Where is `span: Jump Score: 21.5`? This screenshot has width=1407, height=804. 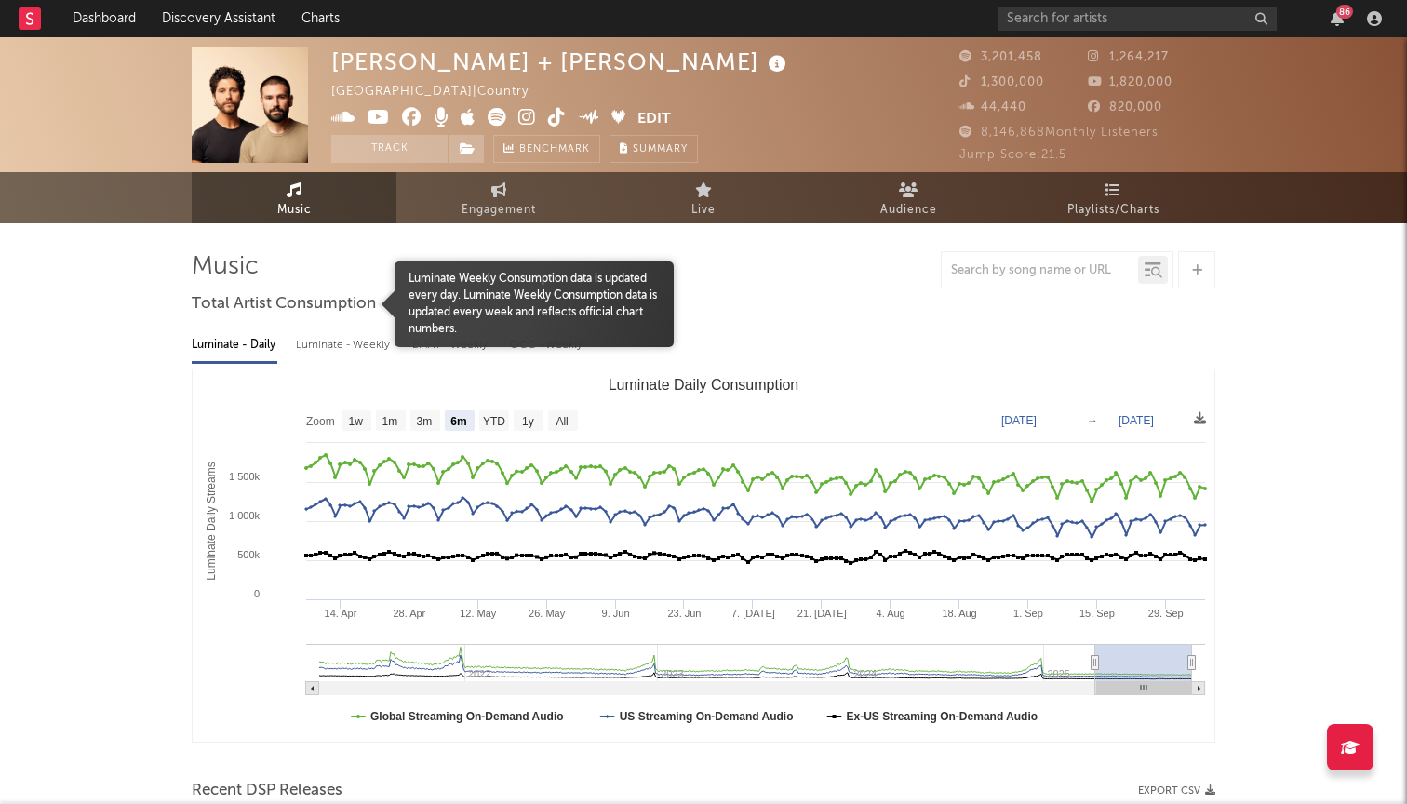
span: Jump Score: 21.5 is located at coordinates (1013, 155).